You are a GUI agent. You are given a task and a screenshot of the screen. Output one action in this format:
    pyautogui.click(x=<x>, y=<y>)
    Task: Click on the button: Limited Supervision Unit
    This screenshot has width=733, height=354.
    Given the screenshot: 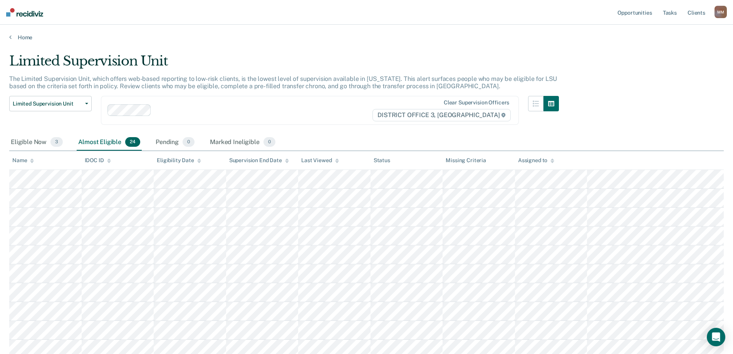 What is the action you would take?
    pyautogui.click(x=50, y=104)
    